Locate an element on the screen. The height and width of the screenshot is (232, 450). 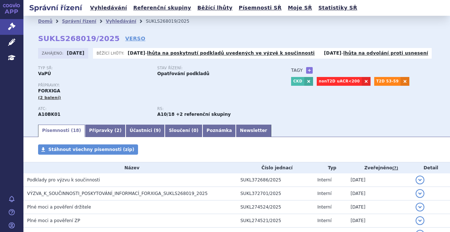
a: T2D 53-59 is located at coordinates (387, 81).